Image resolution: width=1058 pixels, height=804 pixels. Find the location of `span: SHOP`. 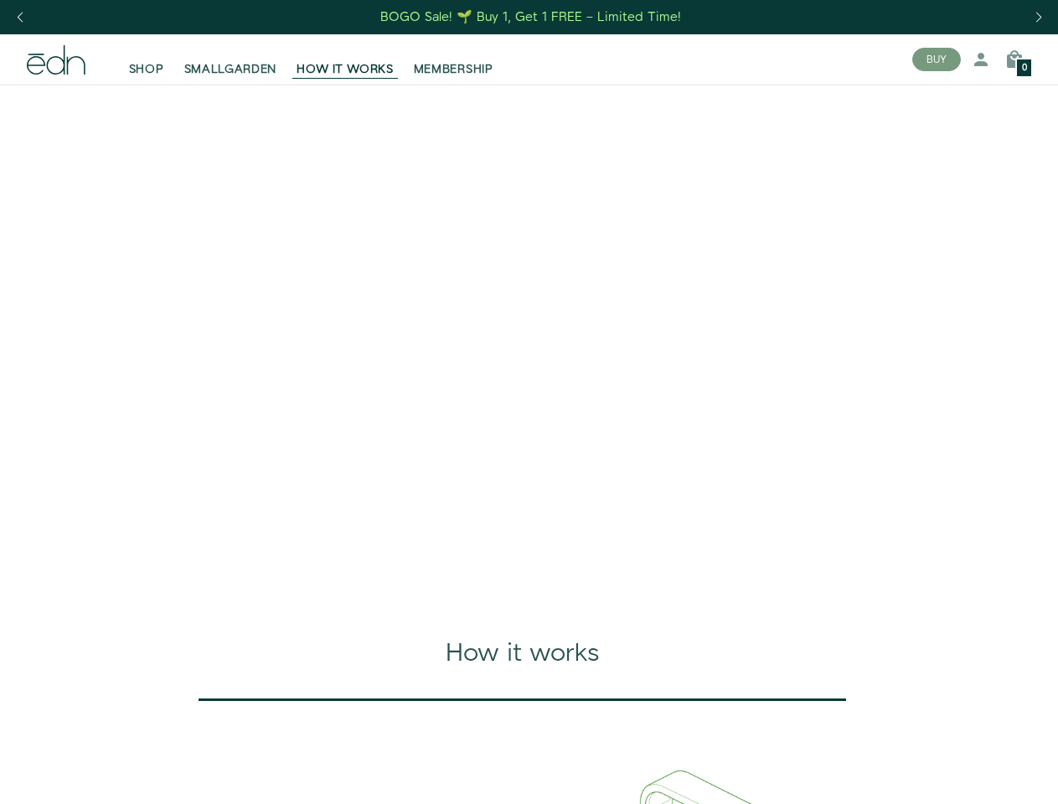

span: SHOP is located at coordinates (147, 70).